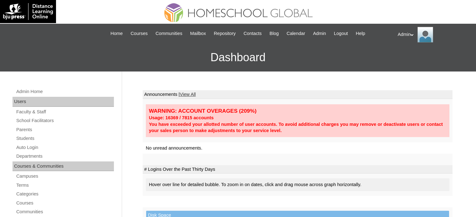  Describe the element at coordinates (65, 148) in the screenshot. I see `a: Auto Login` at that location.